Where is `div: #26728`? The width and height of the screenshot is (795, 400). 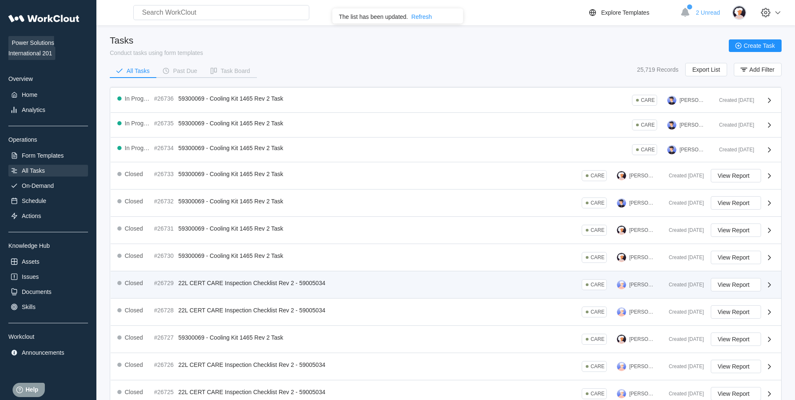 div: #26728 is located at coordinates (165, 310).